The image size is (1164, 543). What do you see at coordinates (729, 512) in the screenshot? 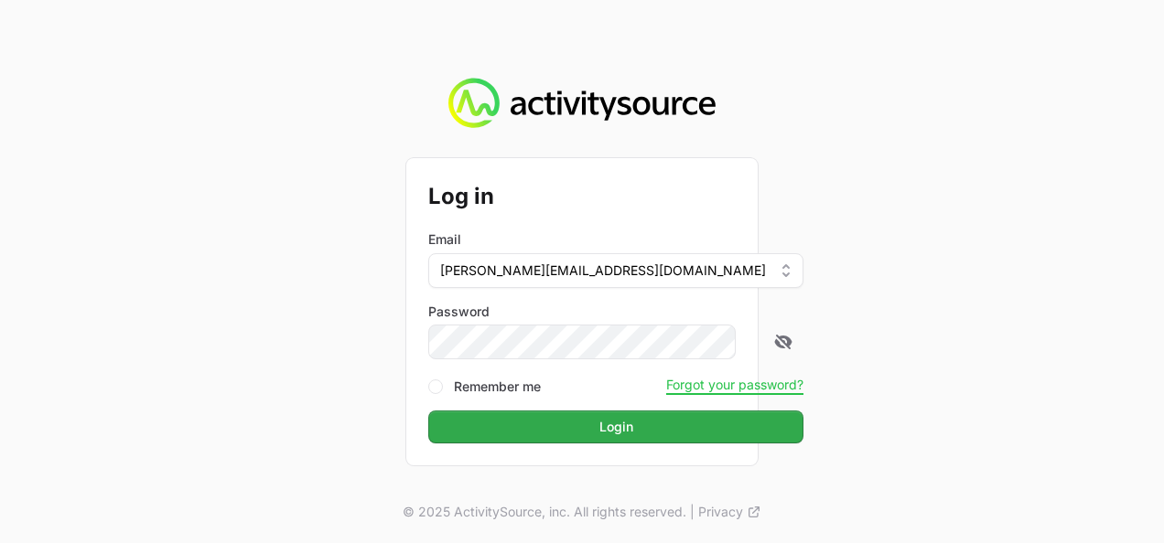
I see `a: Privacy` at bounding box center [729, 512].